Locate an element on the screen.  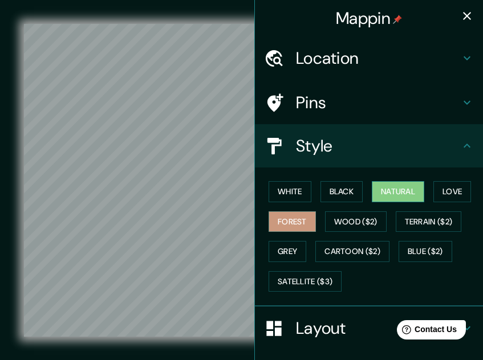
button: White is located at coordinates (289, 191).